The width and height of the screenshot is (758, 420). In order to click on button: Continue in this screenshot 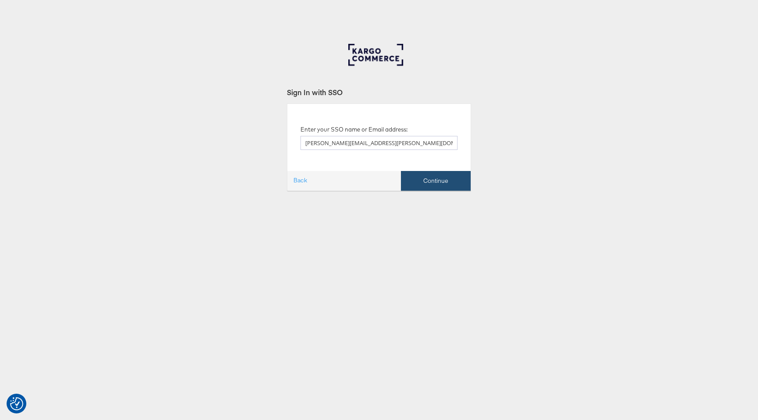, I will do `click(436, 181)`.